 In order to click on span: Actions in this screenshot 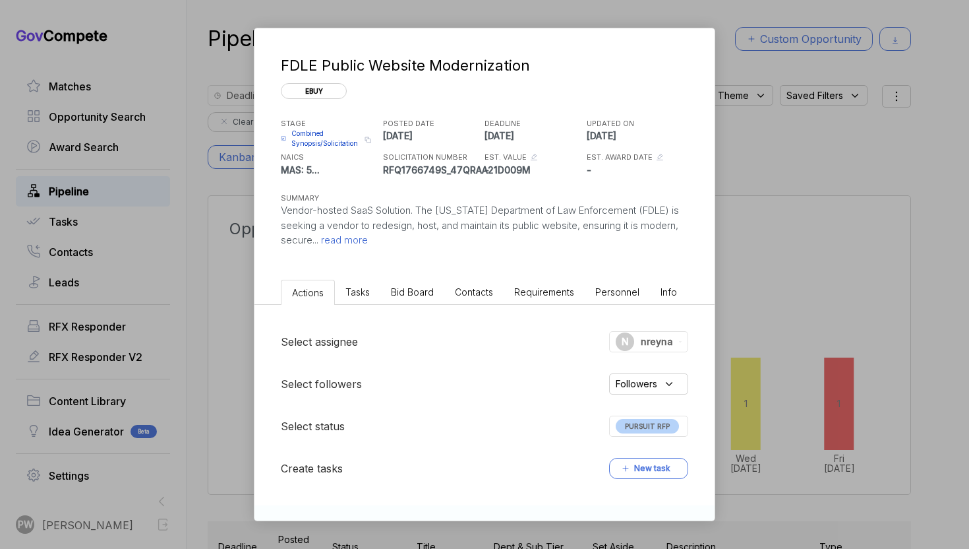, I will do `click(308, 292)`.